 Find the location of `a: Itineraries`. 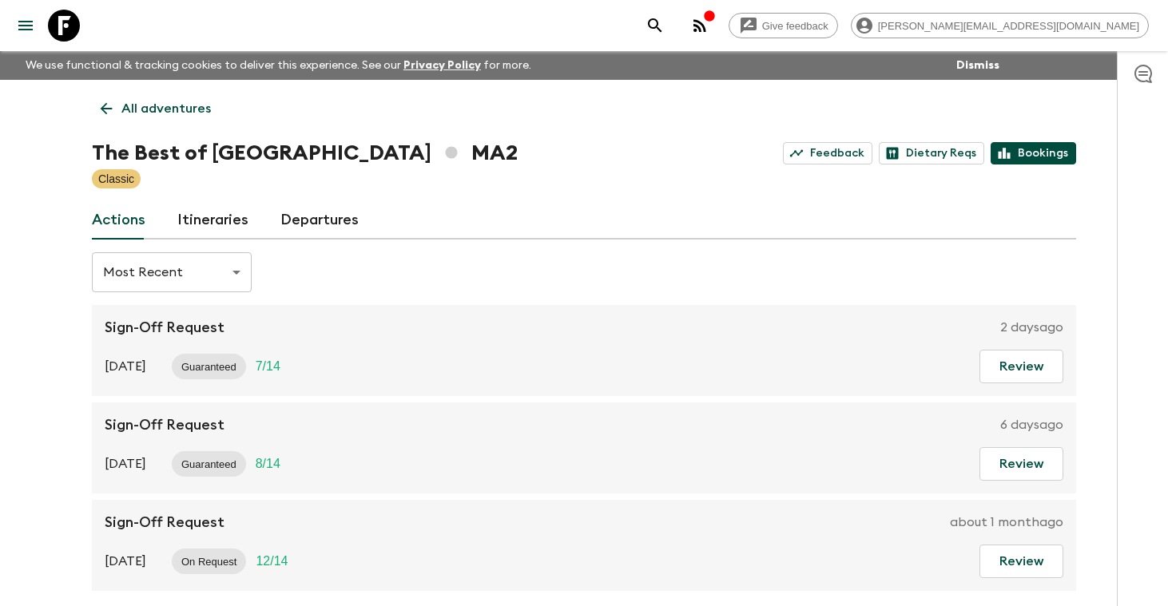

a: Itineraries is located at coordinates (212, 220).